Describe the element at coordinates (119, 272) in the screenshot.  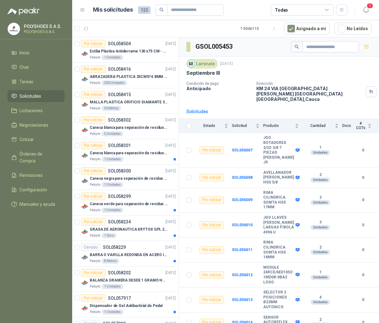
I see `p: SOL058202` at that location.